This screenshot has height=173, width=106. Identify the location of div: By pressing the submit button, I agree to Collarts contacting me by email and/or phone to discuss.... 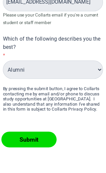
(53, 89).